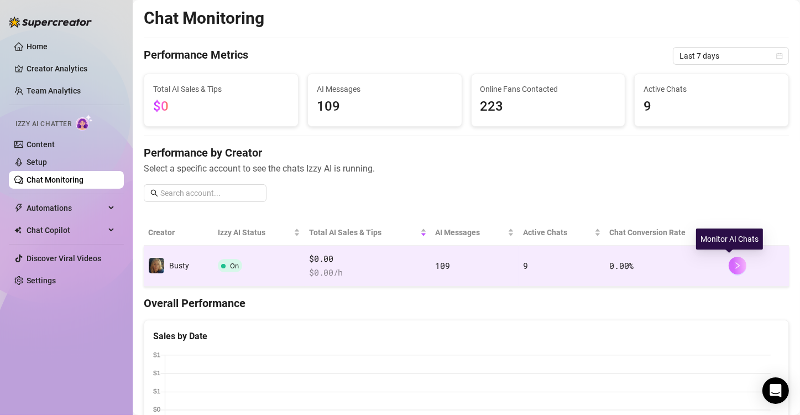 The width and height of the screenshot is (800, 415). Describe the element at coordinates (37, 46) in the screenshot. I see `a: Home` at that location.